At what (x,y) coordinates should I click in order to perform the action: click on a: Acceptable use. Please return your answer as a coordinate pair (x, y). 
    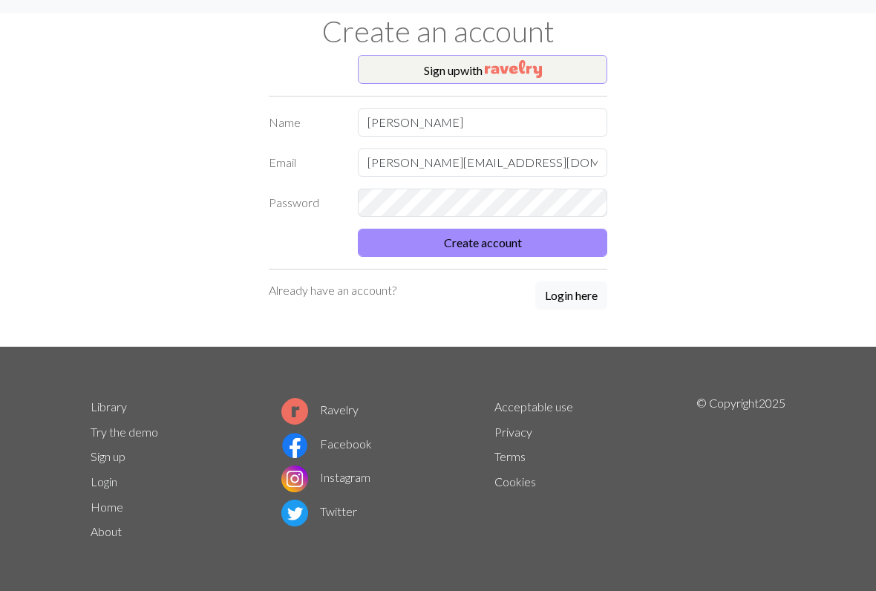
    Looking at the image, I should click on (534, 406).